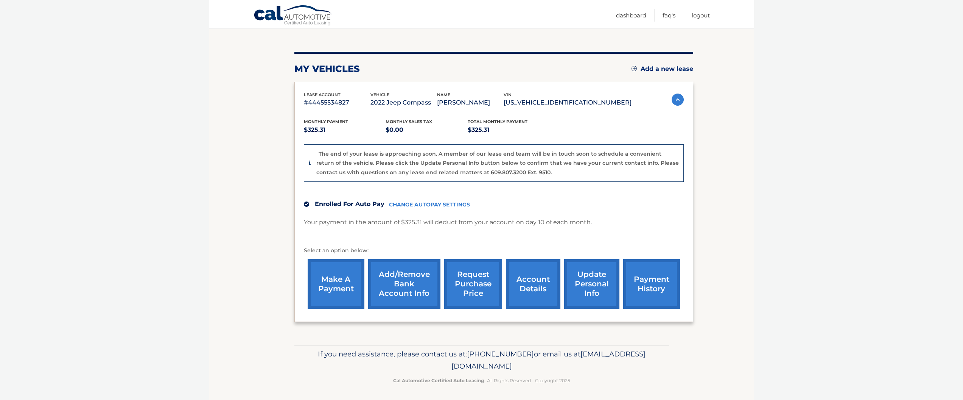 The height and width of the screenshot is (400, 963). I want to click on img: check.svg, so click(306, 204).